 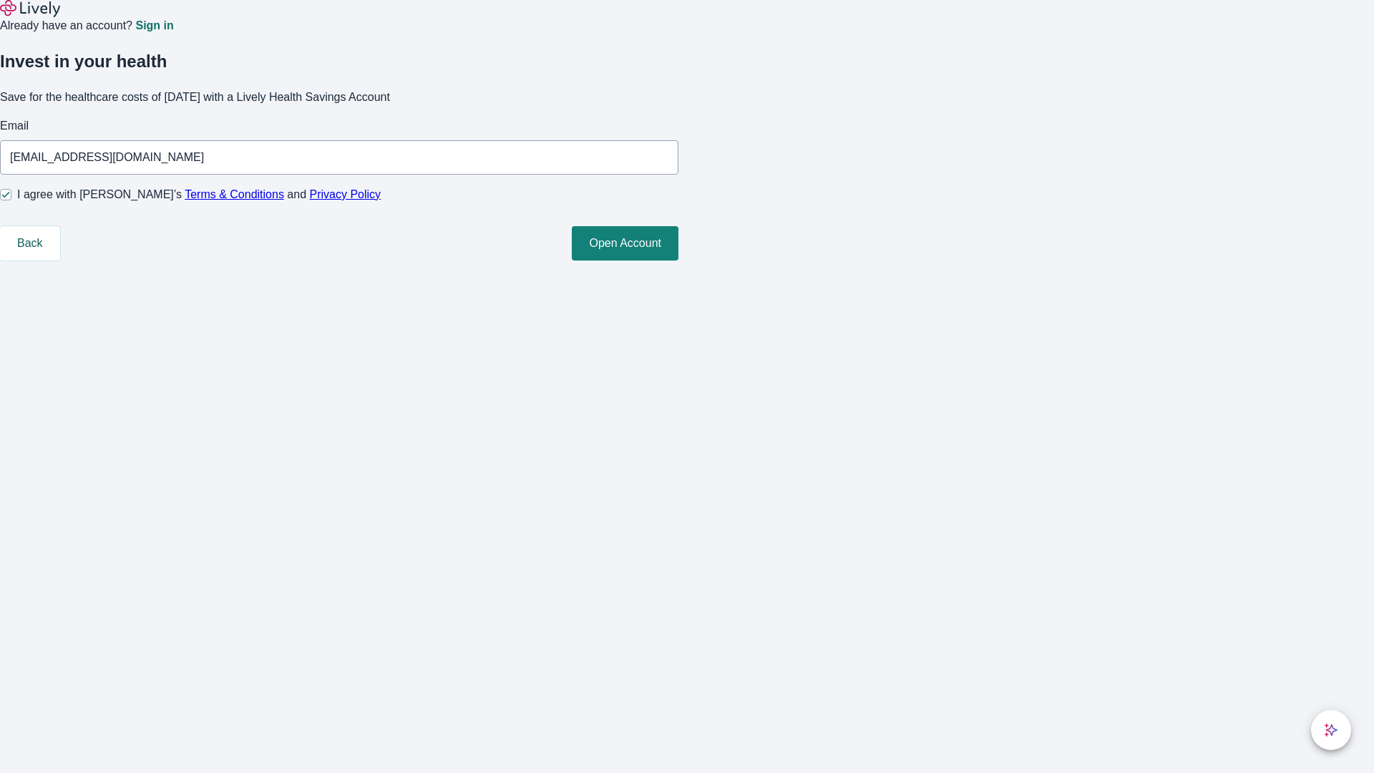 What do you see at coordinates (625, 243) in the screenshot?
I see `button: Open Account` at bounding box center [625, 243].